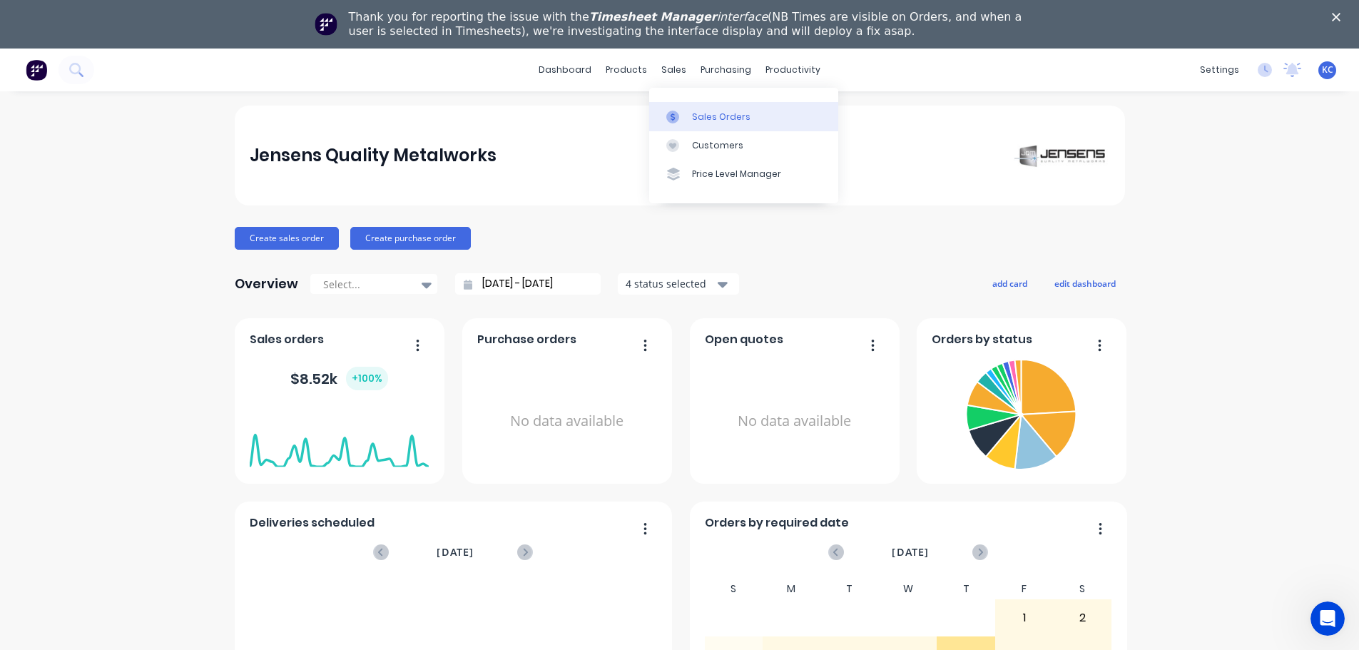 This screenshot has width=1359, height=650. Describe the element at coordinates (1024, 588) in the screenshot. I see `div: F` at that location.